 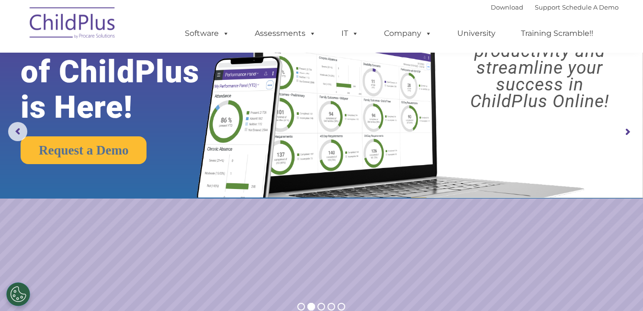 What do you see at coordinates (83, 150) in the screenshot?
I see `a: Request a Demo` at bounding box center [83, 150].